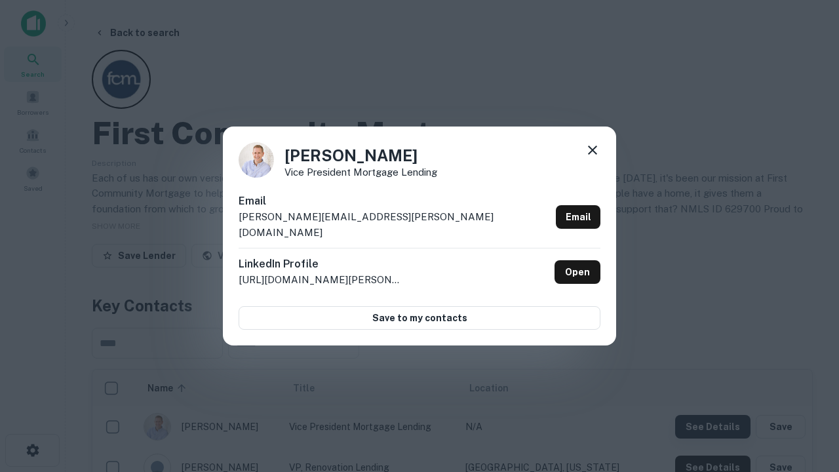 The height and width of the screenshot is (472, 839). What do you see at coordinates (577, 272) in the screenshot?
I see `a: Open` at bounding box center [577, 272].